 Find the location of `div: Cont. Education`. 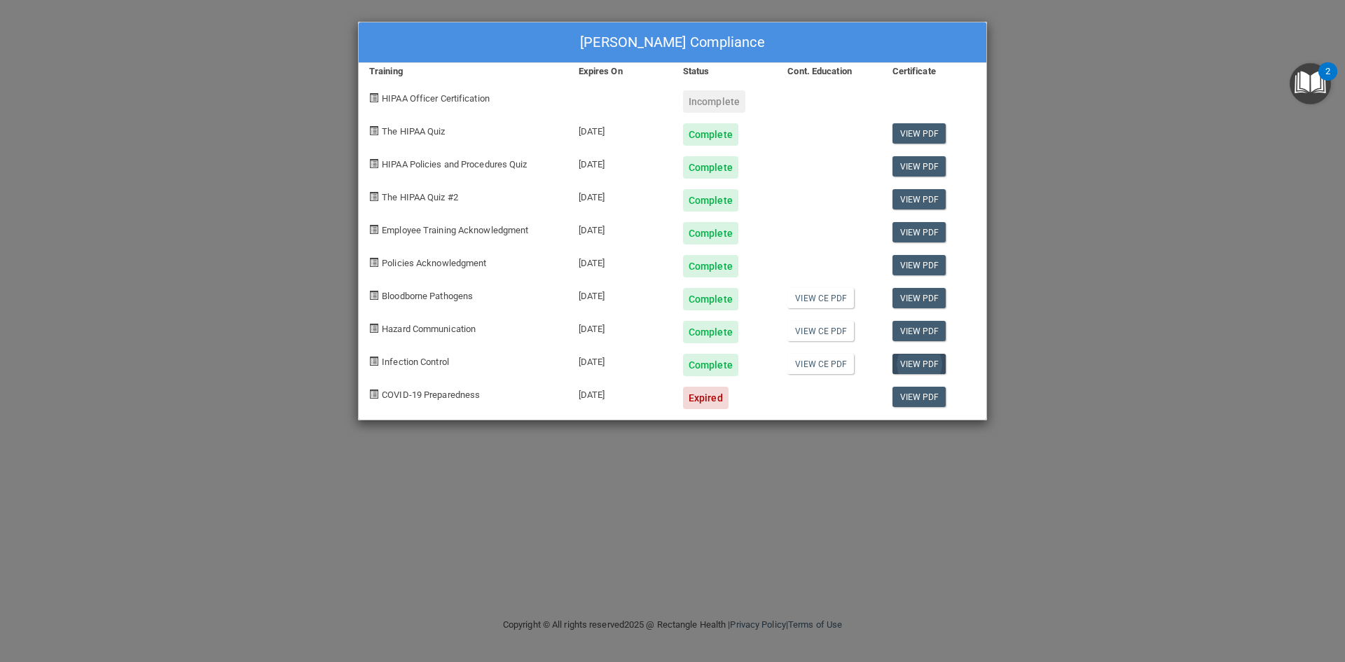

div: Cont. Education is located at coordinates (828, 71).